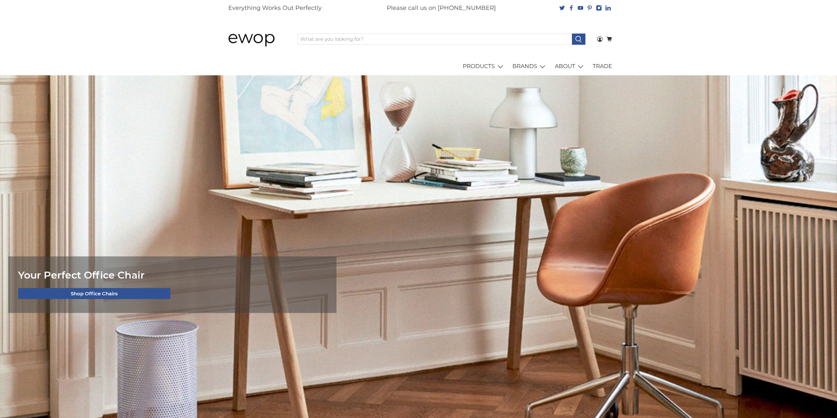 Image resolution: width=837 pixels, height=418 pixels. Describe the element at coordinates (530, 66) in the screenshot. I see `a: BRANDS` at that location.